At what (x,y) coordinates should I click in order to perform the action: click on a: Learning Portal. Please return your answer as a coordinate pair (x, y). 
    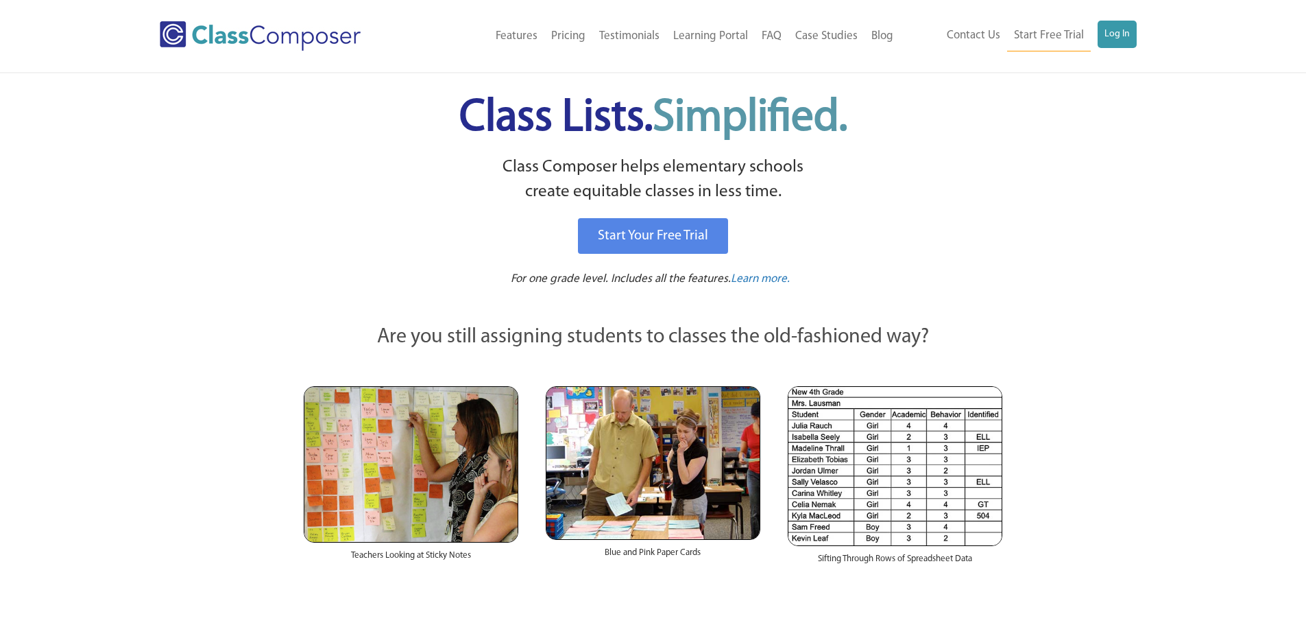
    Looking at the image, I should click on (710, 36).